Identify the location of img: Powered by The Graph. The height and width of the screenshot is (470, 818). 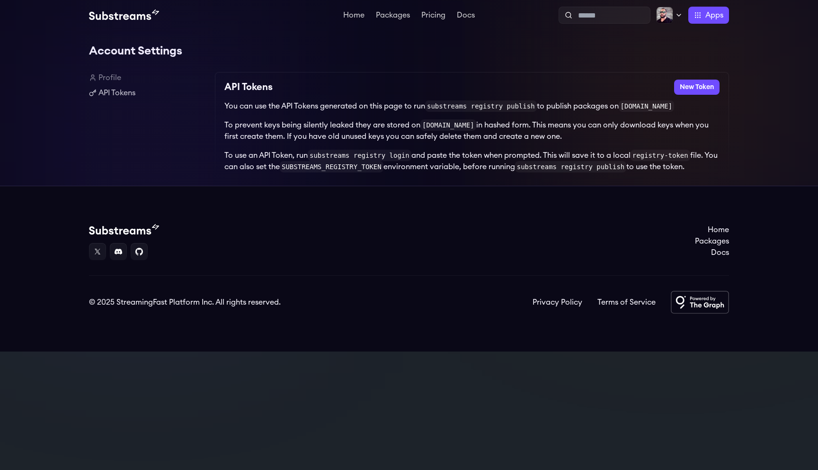
(700, 302).